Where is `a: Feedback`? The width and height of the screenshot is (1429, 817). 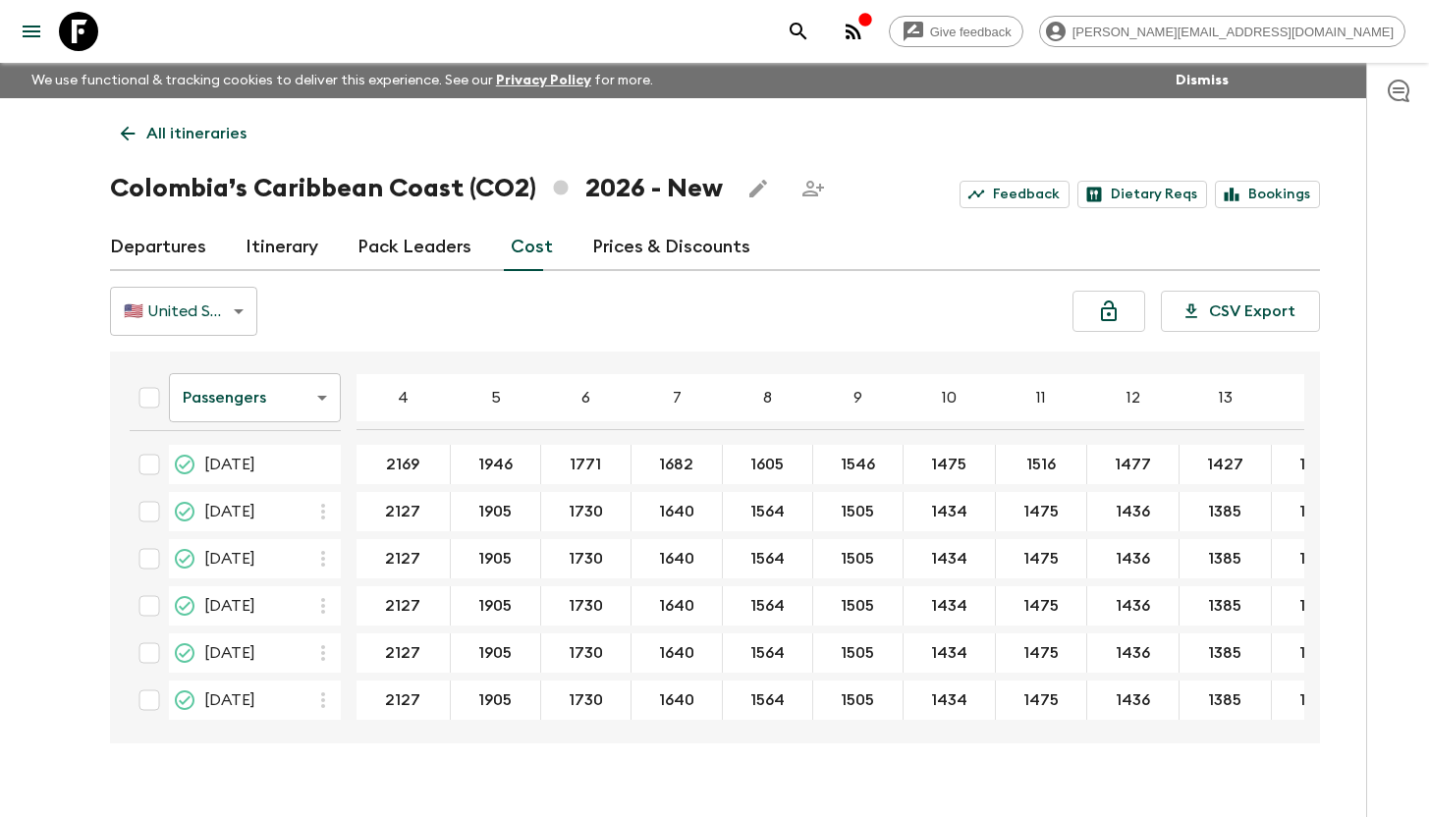
a: Feedback is located at coordinates (1015, 195).